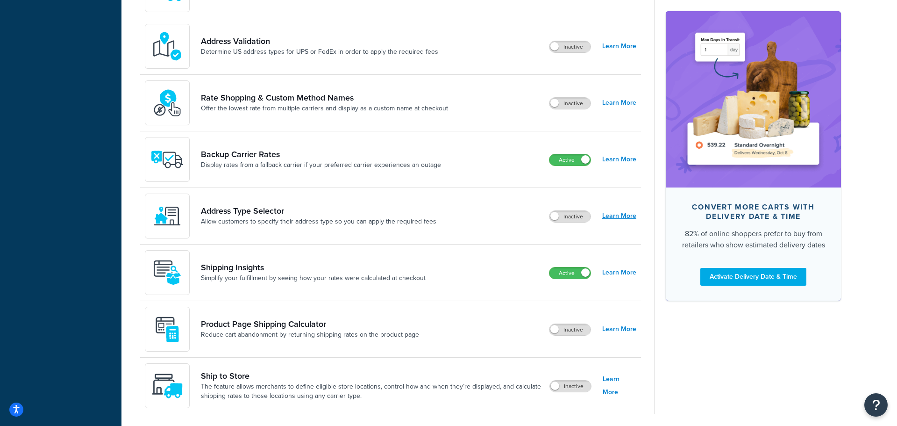 The height and width of the screenshot is (426, 897). I want to click on button: Open Resource Center, so click(876, 405).